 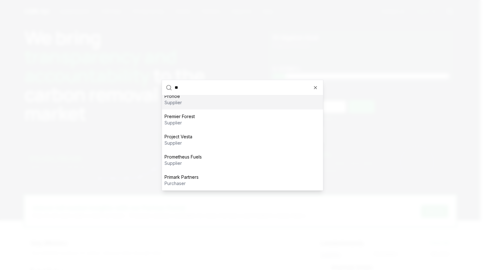 What do you see at coordinates (173, 96) in the screenshot?
I see `p: Pronoe` at bounding box center [173, 96].